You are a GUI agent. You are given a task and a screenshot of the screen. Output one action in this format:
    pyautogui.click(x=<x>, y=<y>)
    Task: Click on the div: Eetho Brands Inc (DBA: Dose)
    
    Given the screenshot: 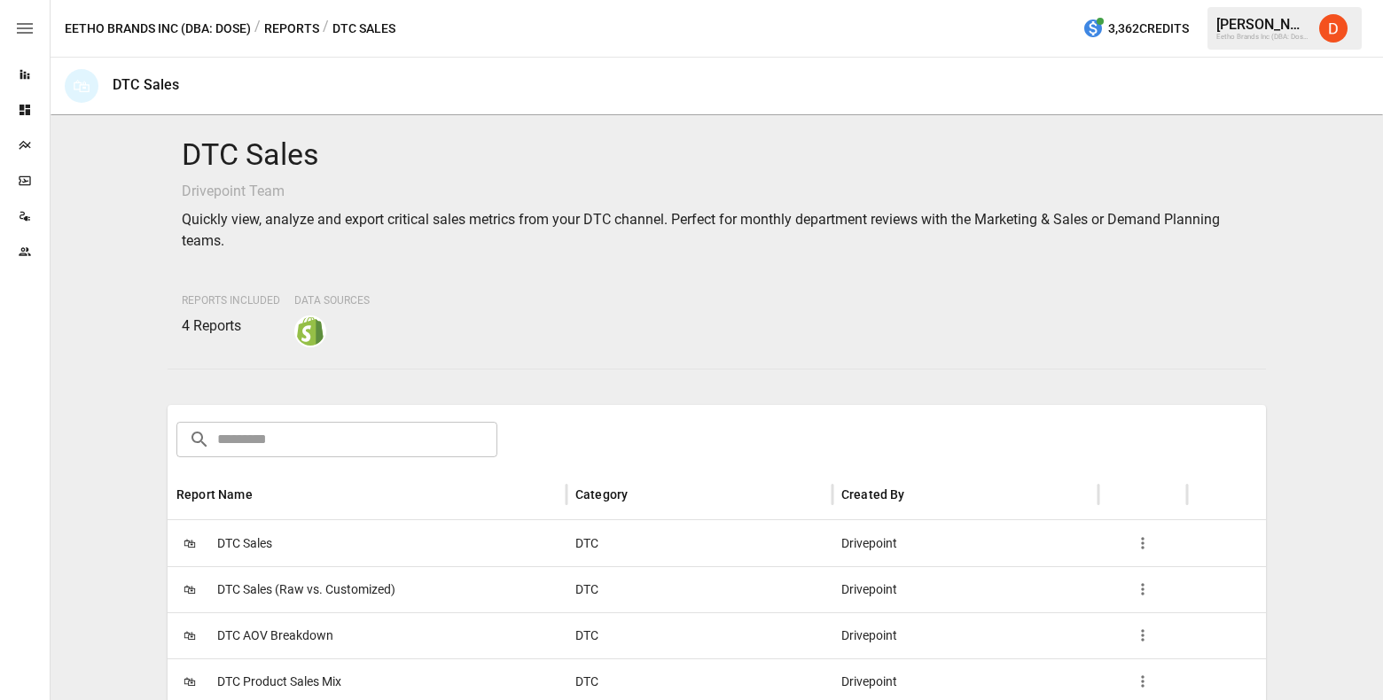 What is the action you would take?
    pyautogui.click(x=1262, y=36)
    